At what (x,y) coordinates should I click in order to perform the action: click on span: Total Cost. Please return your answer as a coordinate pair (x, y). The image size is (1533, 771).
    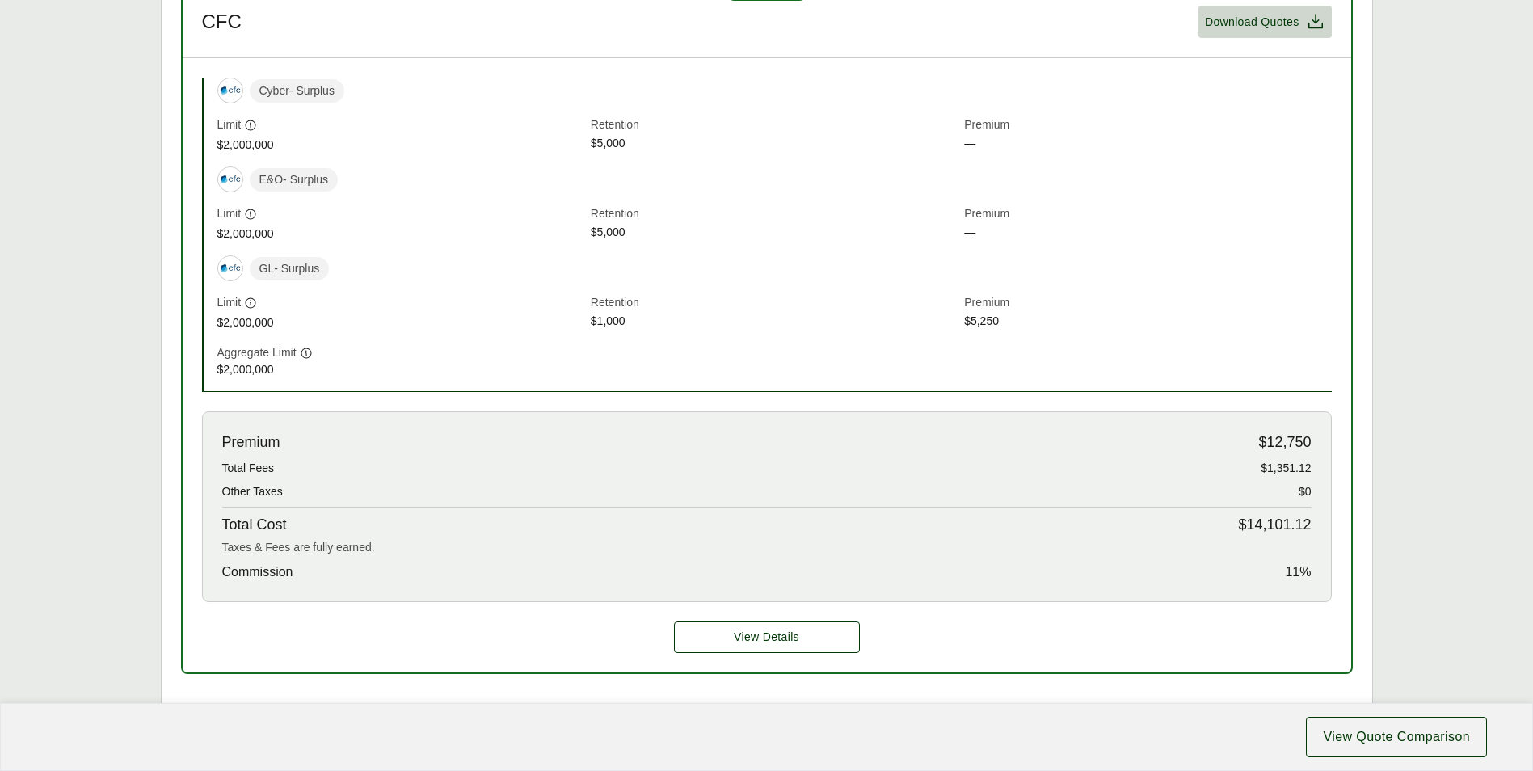
    Looking at the image, I should click on (254, 524).